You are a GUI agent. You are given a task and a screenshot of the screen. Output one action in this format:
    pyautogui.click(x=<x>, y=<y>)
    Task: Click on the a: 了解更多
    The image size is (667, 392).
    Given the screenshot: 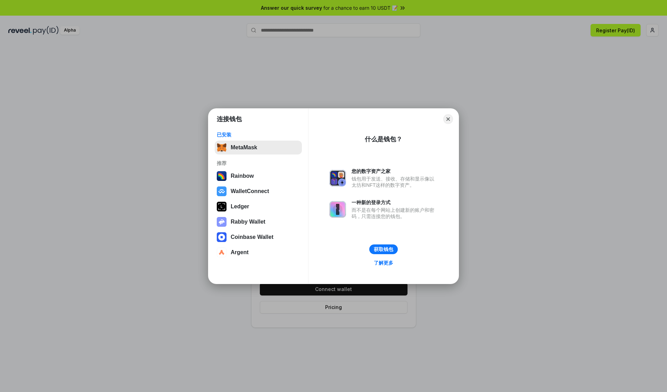 What is the action you would take?
    pyautogui.click(x=384, y=263)
    